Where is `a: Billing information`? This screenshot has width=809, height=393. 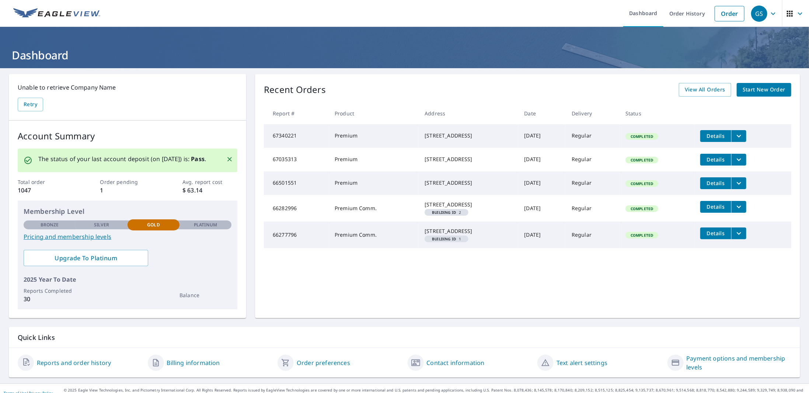 a: Billing information is located at coordinates (193, 363).